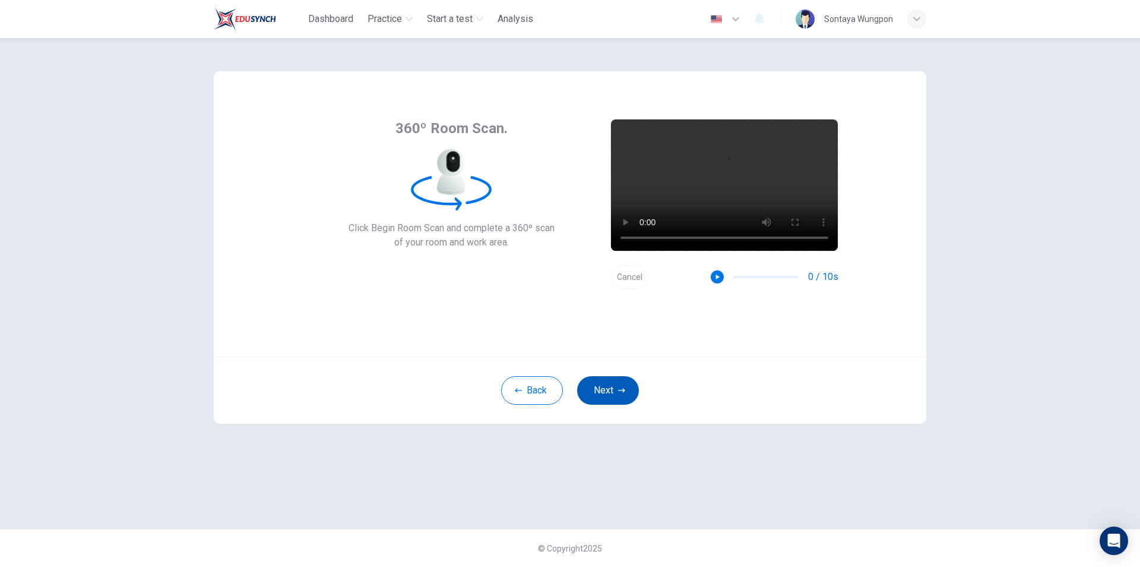  I want to click on span: © Copyright 2025, so click(570, 548).